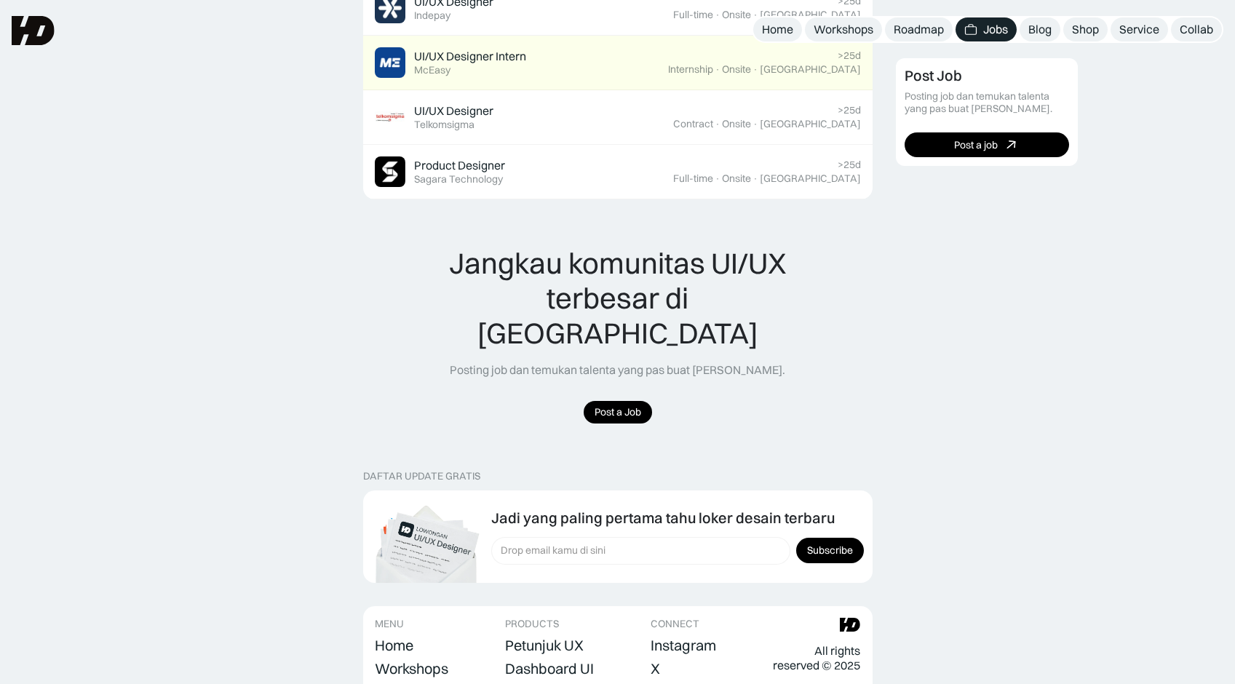 The width and height of the screenshot is (1235, 684). I want to click on div: Post a Job, so click(618, 412).